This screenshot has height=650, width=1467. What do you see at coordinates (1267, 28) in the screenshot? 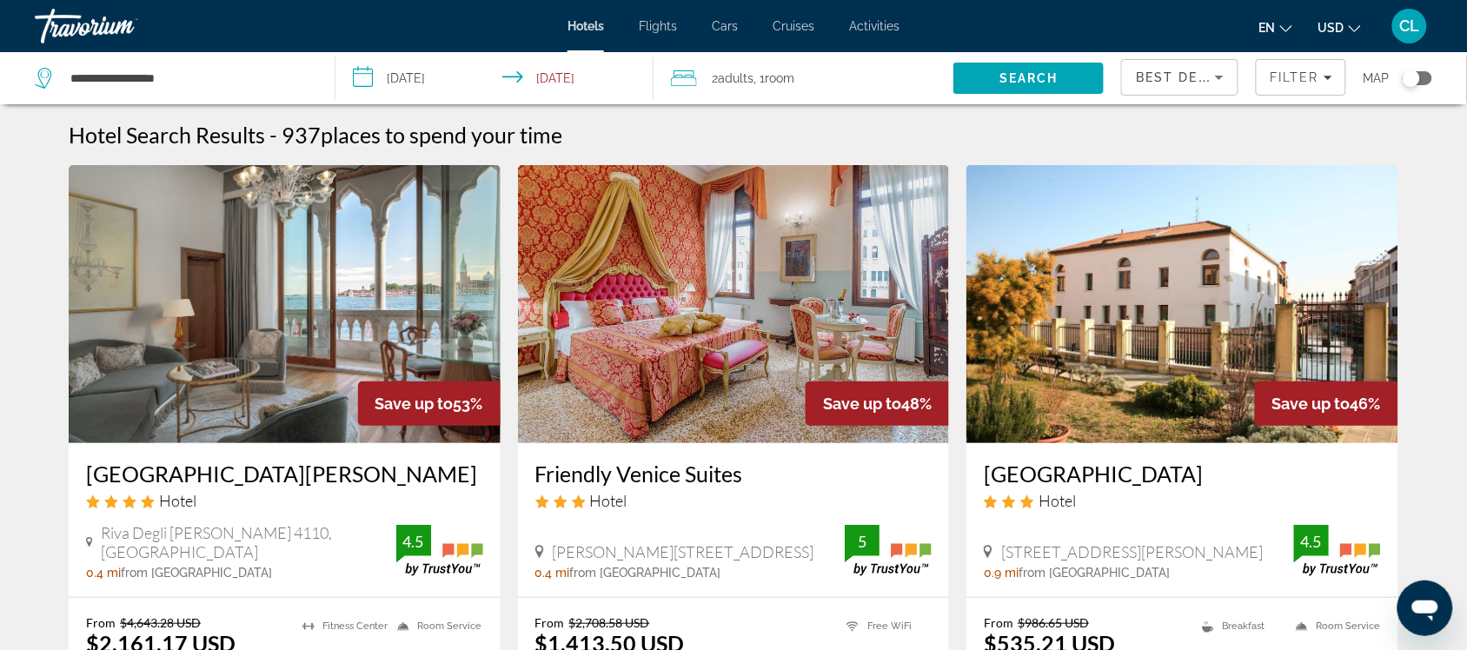
I see `span: en` at bounding box center [1267, 28].